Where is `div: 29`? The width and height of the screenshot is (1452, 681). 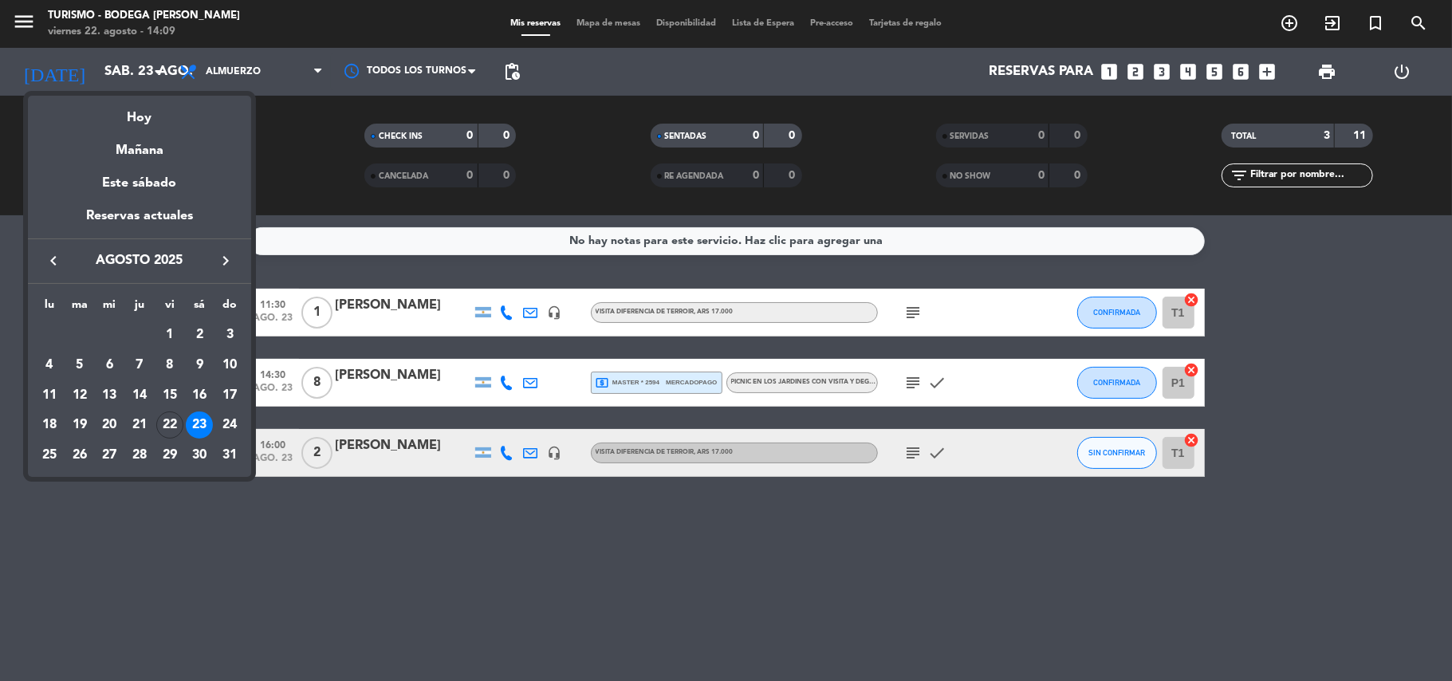 div: 29 is located at coordinates (170, 455).